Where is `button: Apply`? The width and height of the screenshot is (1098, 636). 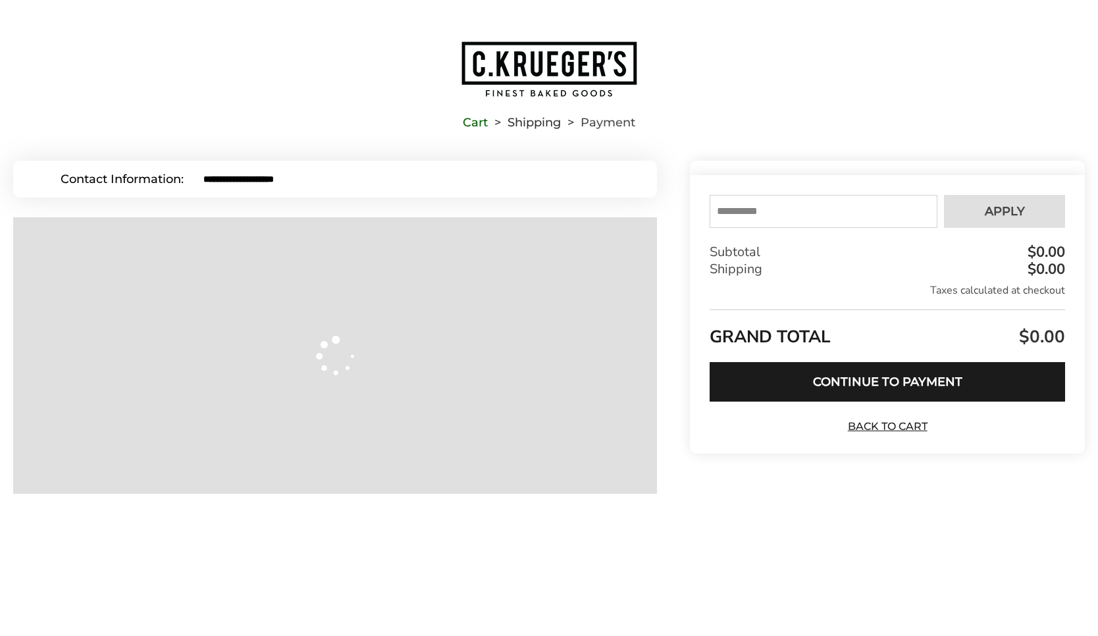
button: Apply is located at coordinates (1004, 211).